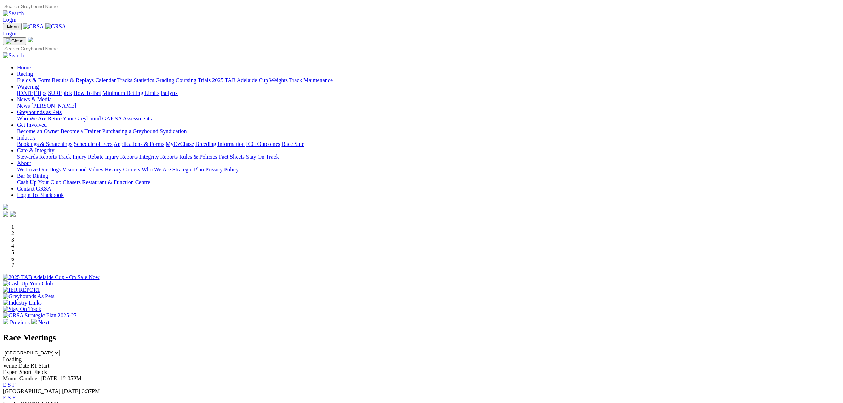 This screenshot has width=843, height=403. I want to click on a: Integrity Reports, so click(158, 157).